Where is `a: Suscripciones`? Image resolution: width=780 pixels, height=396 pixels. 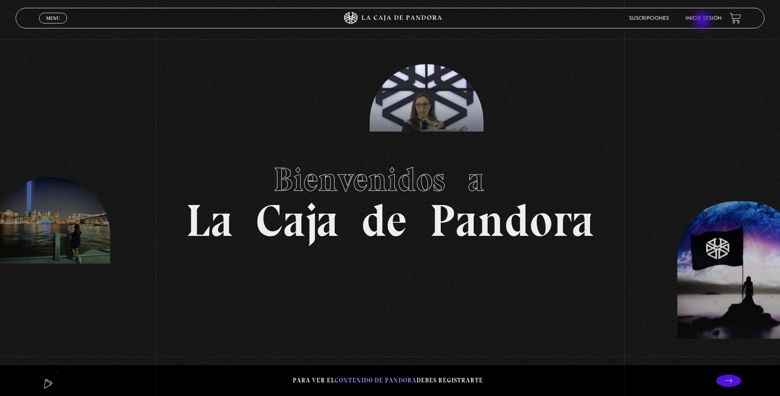 a: Suscripciones is located at coordinates (649, 19).